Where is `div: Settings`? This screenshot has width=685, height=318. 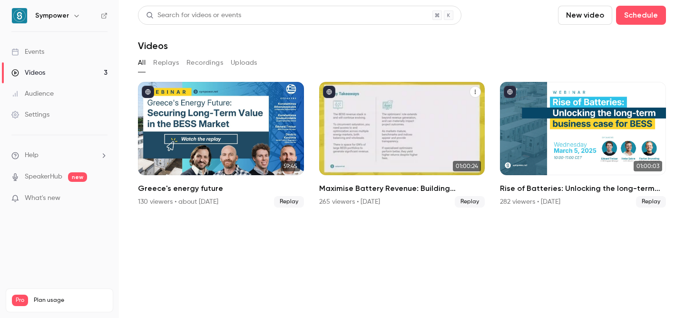
div: Settings is located at coordinates (30, 115).